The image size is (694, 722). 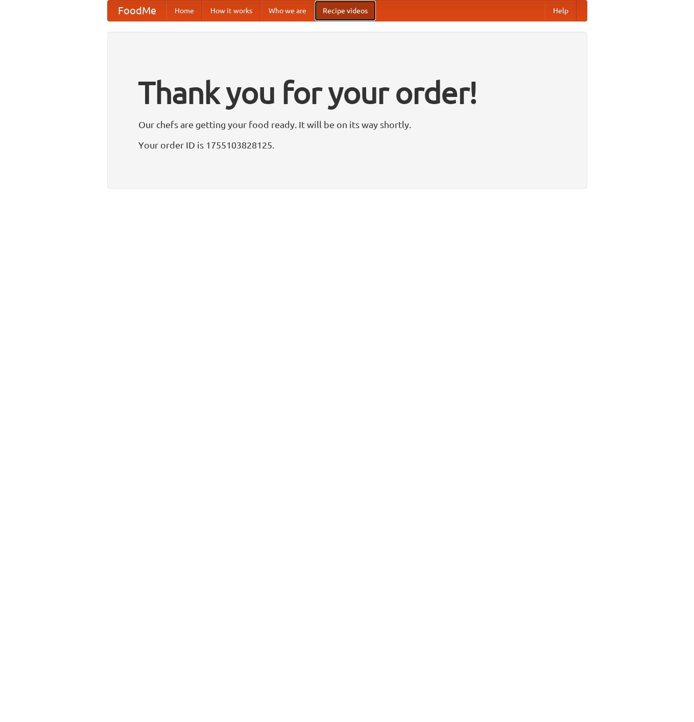 What do you see at coordinates (560, 11) in the screenshot?
I see `a: Help` at bounding box center [560, 11].